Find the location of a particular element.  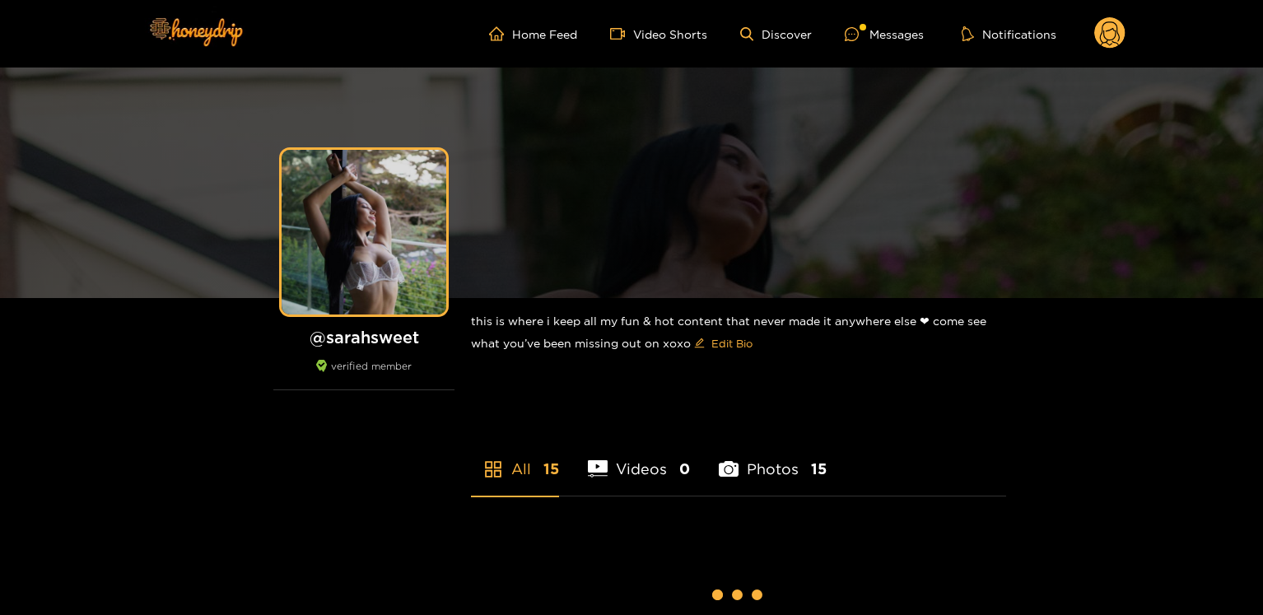

span: edit is located at coordinates (699, 343).